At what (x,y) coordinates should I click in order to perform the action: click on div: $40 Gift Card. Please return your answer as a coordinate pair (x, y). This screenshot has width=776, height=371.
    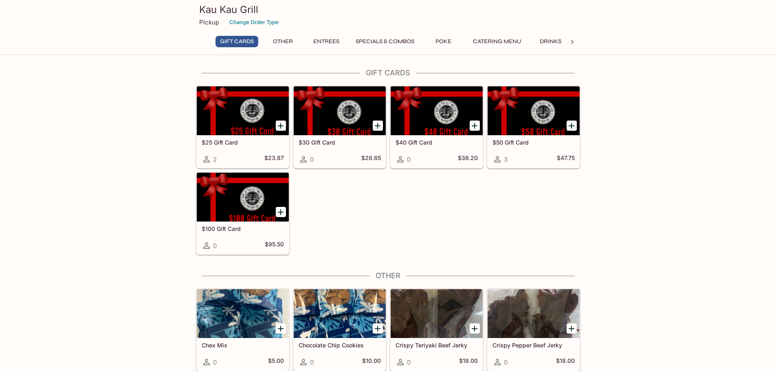
    Looking at the image, I should click on (437, 111).